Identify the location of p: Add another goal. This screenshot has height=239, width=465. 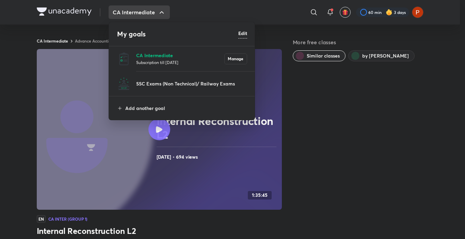
(186, 108).